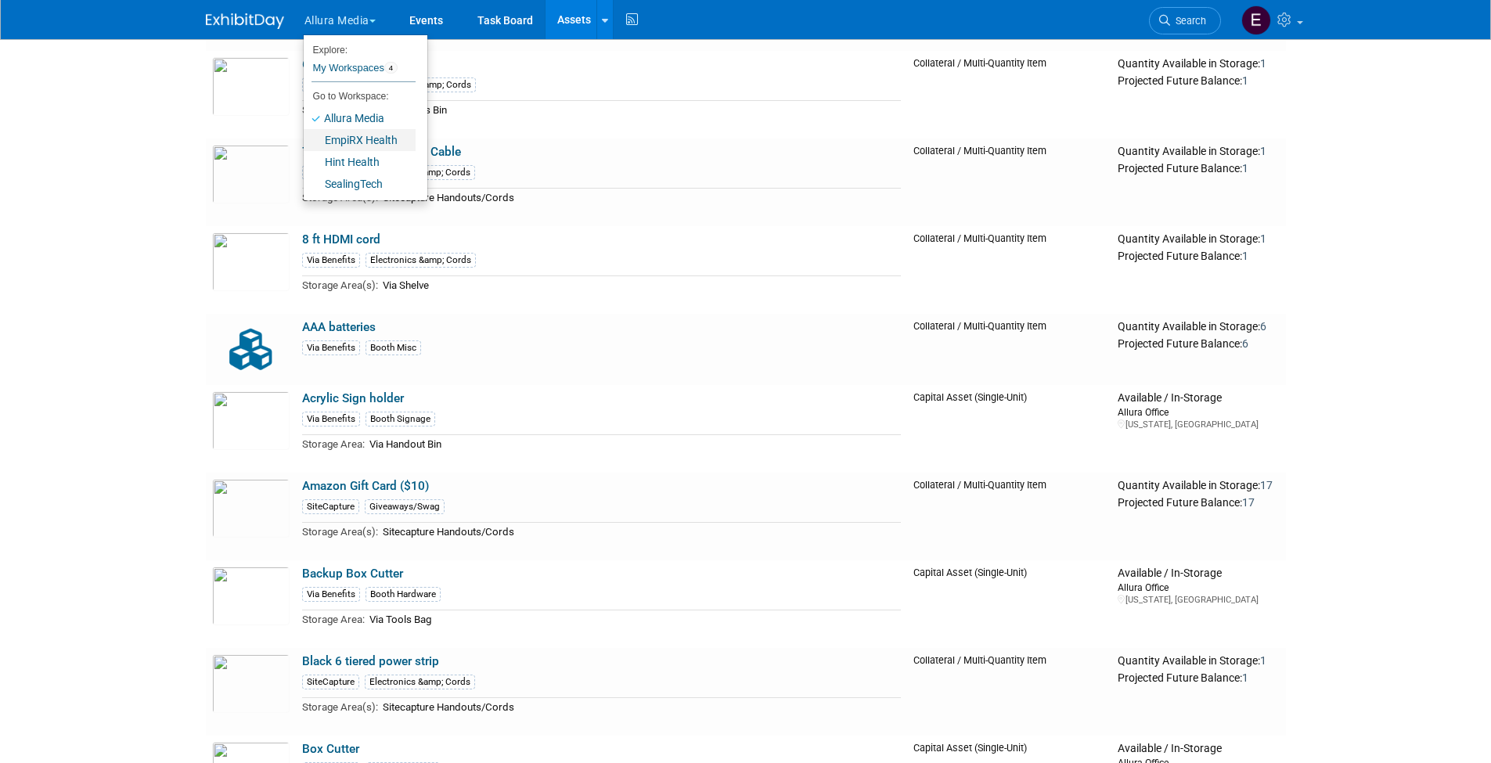  What do you see at coordinates (251, 349) in the screenshot?
I see `img: Collateral-Icon-2.png` at bounding box center [251, 349].